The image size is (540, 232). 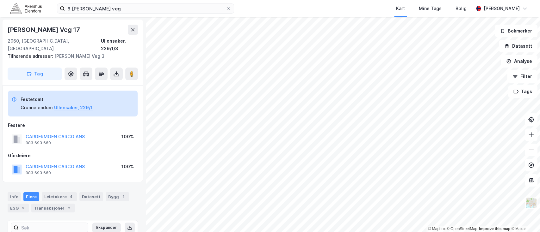 What do you see at coordinates (522, 76) in the screenshot?
I see `button: Filter` at bounding box center [522, 76].